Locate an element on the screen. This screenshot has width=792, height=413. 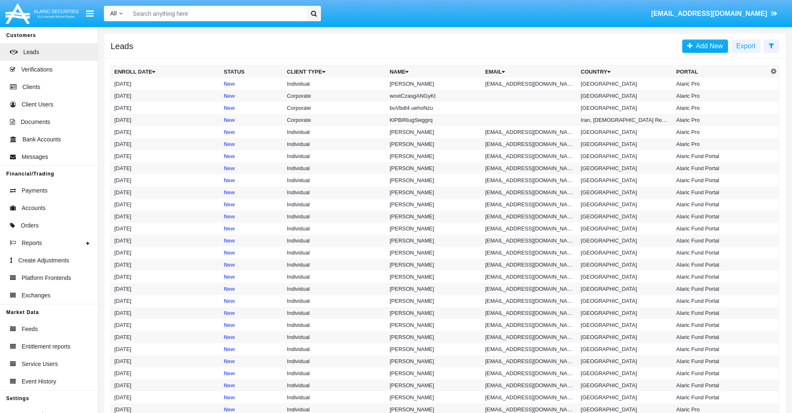
th: Portal is located at coordinates (721, 72).